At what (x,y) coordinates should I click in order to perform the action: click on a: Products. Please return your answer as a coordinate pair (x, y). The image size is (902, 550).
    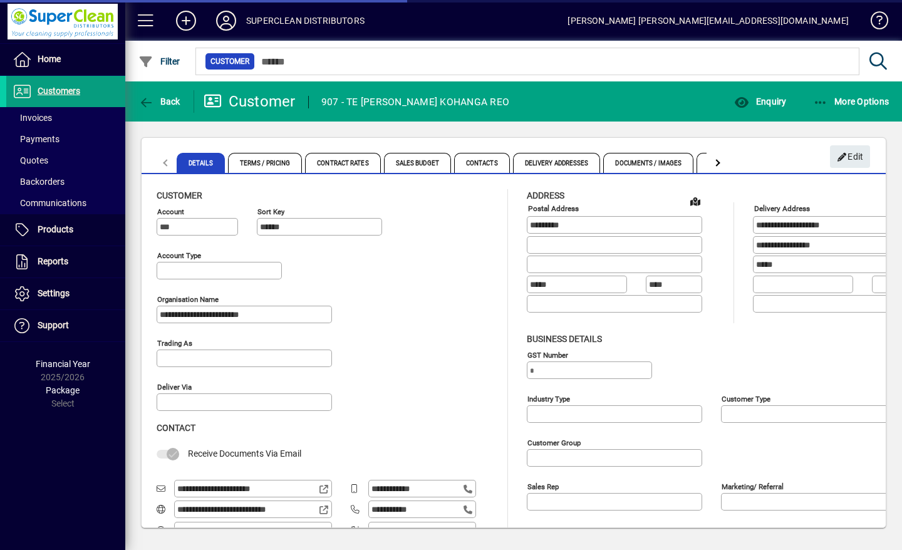
    Looking at the image, I should click on (66, 230).